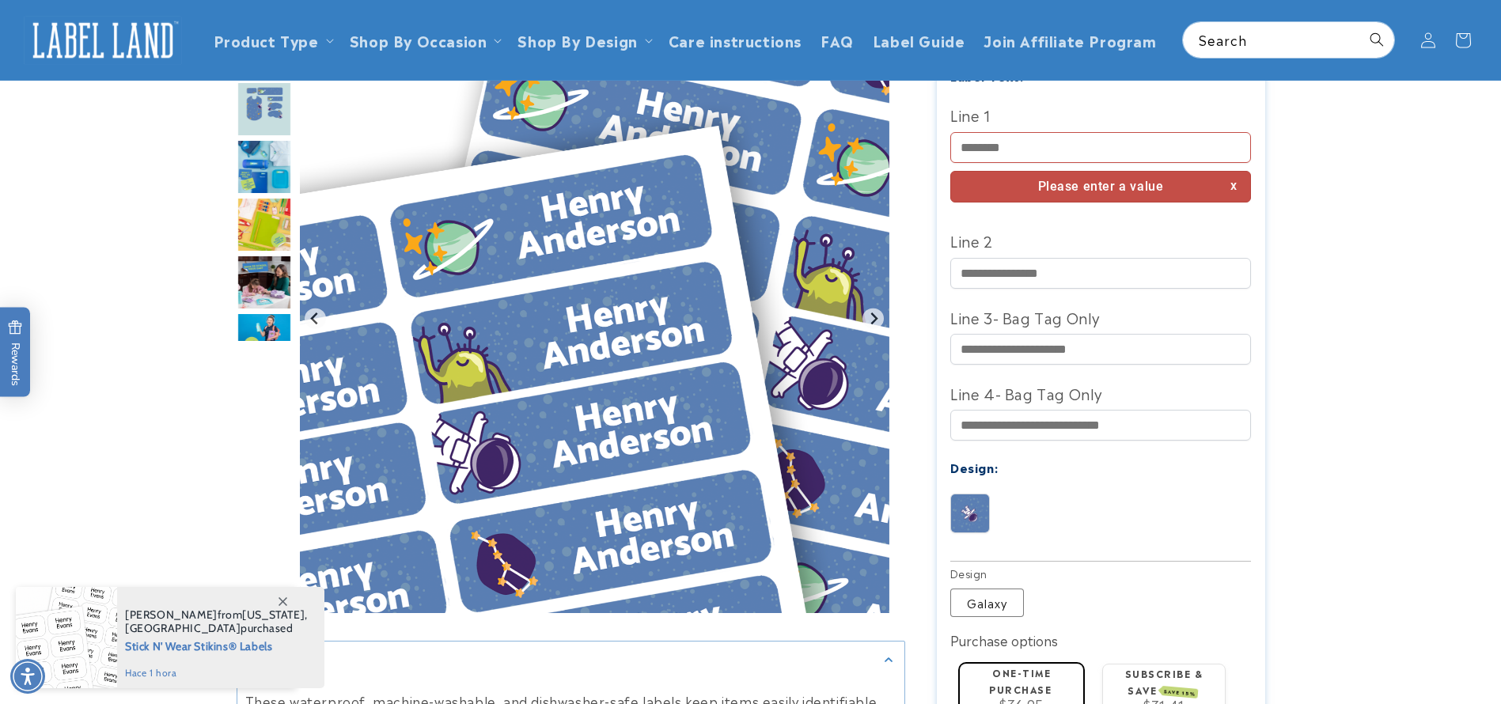  Describe the element at coordinates (264, 109) in the screenshot. I see `img: School Value Pack | Galaxy - Label Land` at that location.